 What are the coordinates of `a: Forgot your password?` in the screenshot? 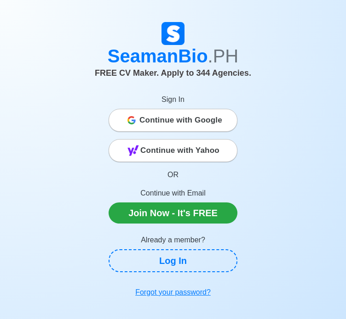 It's located at (173, 293).